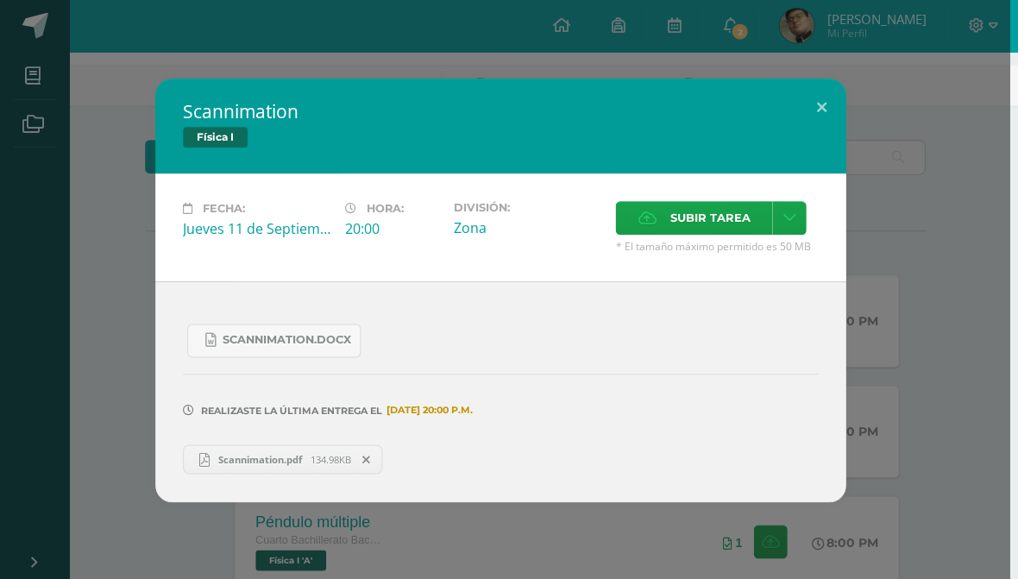 This screenshot has height=579, width=1018. What do you see at coordinates (282, 459) in the screenshot?
I see `a: Scannimation.pdf 134.98KB` at bounding box center [282, 459].